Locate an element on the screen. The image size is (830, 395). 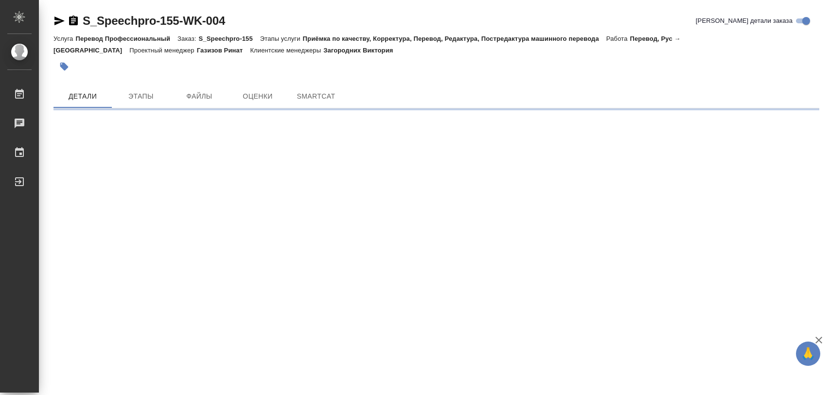
span: Файлы is located at coordinates (199, 96).